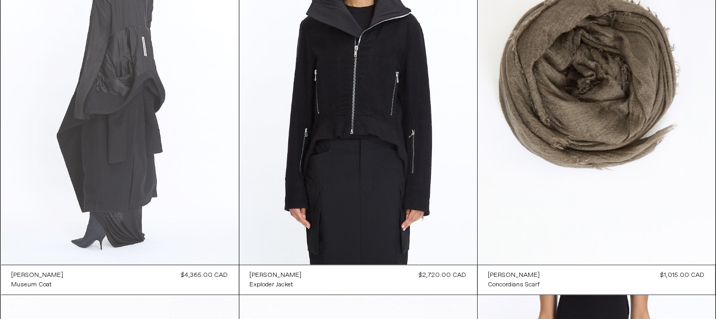 The image size is (716, 319). I want to click on a: Museum Coat, so click(37, 285).